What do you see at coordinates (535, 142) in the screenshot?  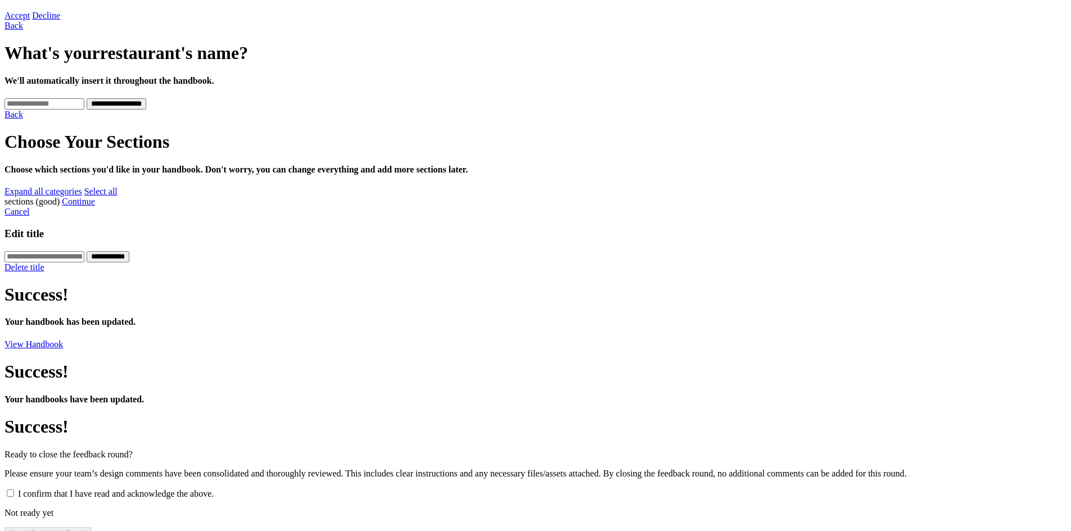 I see `h1: Choose Your Sections` at bounding box center [535, 142].